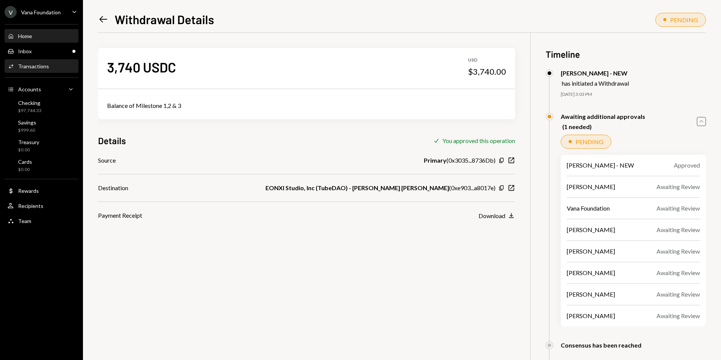 This screenshot has width=721, height=360. What do you see at coordinates (27, 122) in the screenshot?
I see `div: Savings` at bounding box center [27, 122].